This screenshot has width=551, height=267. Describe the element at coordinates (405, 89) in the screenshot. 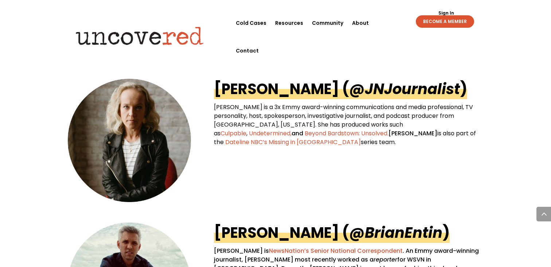

I see `em: @JNJournalist` at that location.